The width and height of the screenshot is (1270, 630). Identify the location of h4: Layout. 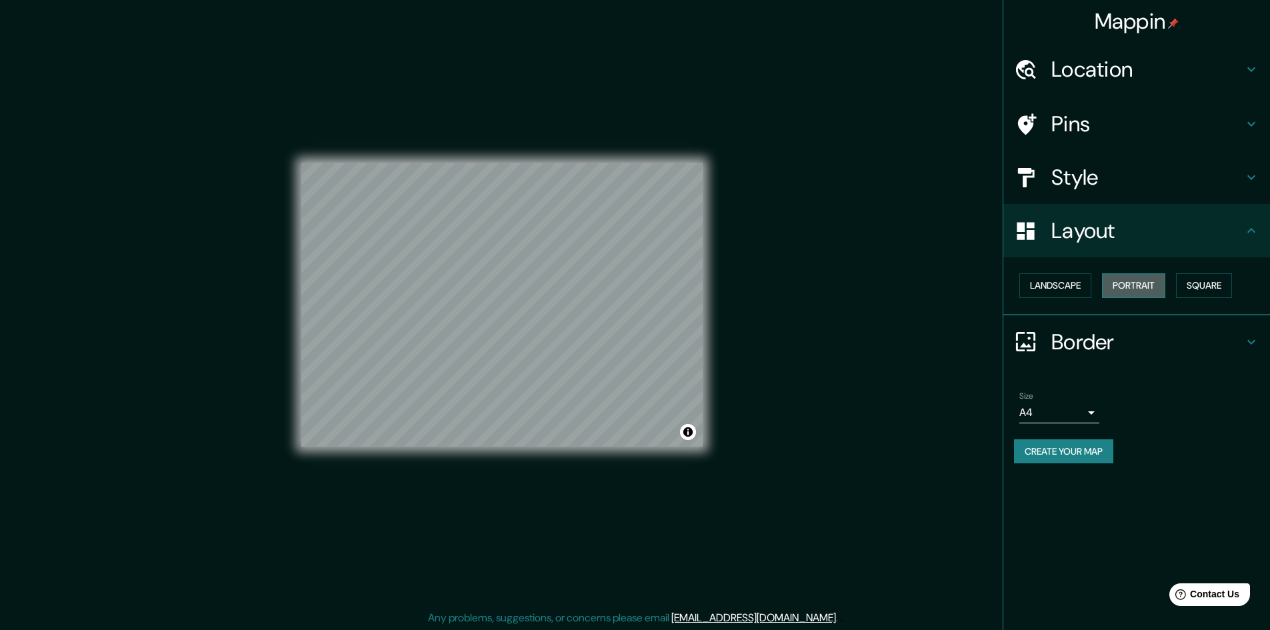
(1147, 231).